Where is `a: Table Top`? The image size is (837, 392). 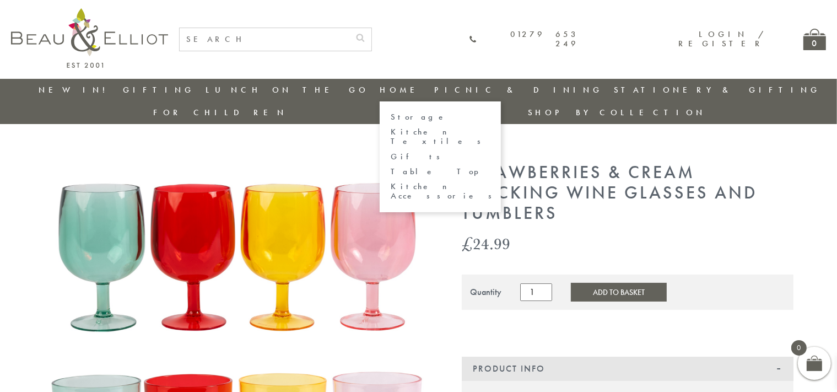 a: Table Top is located at coordinates (440, 171).